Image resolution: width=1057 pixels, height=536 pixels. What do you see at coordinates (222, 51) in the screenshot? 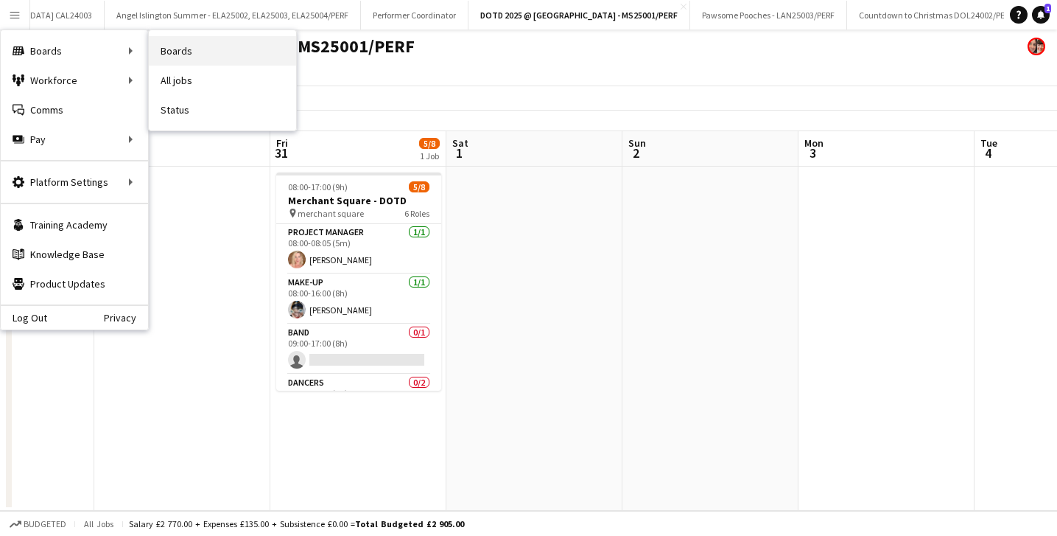
I see `a: Boards` at bounding box center [222, 51].